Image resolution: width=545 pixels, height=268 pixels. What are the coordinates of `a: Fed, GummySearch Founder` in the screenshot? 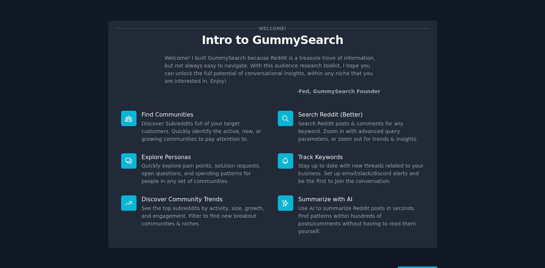 It's located at (340, 91).